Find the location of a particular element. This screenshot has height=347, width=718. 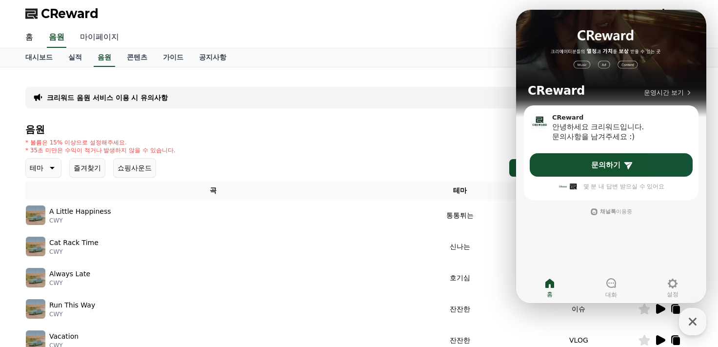

button: 운영시간 보기 is located at coordinates (151, 83).